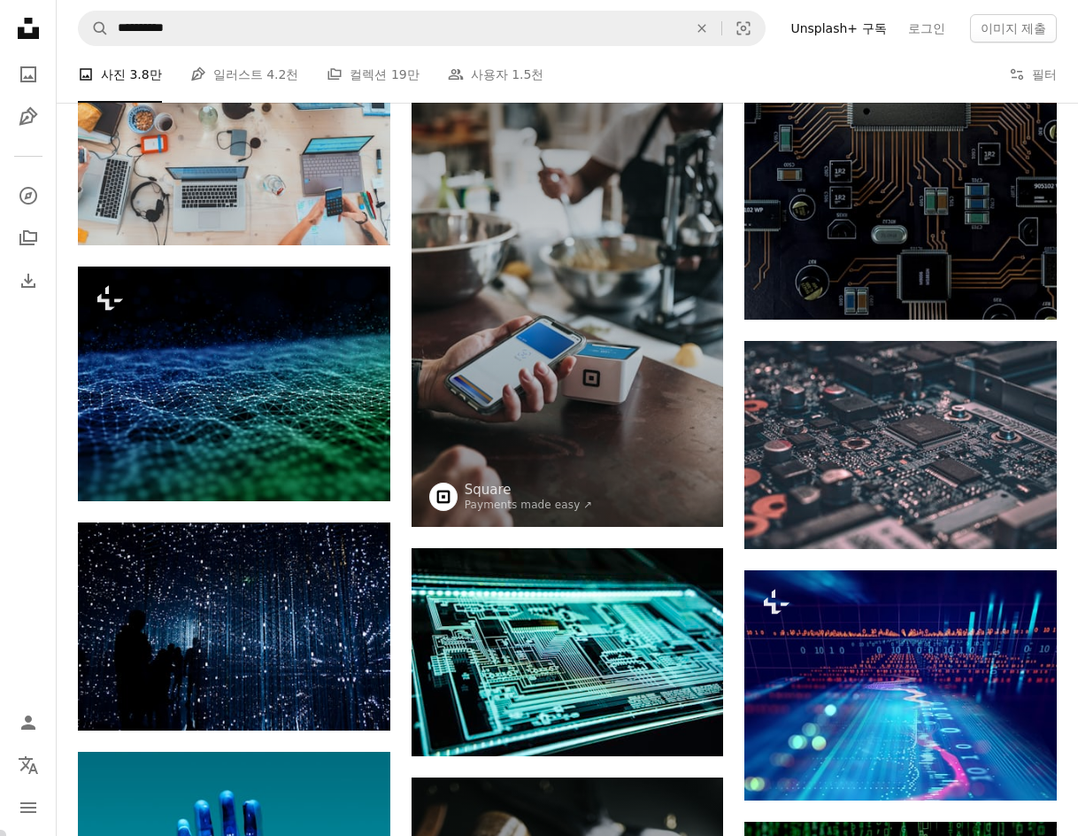  I want to click on button: 필터, so click(1033, 74).